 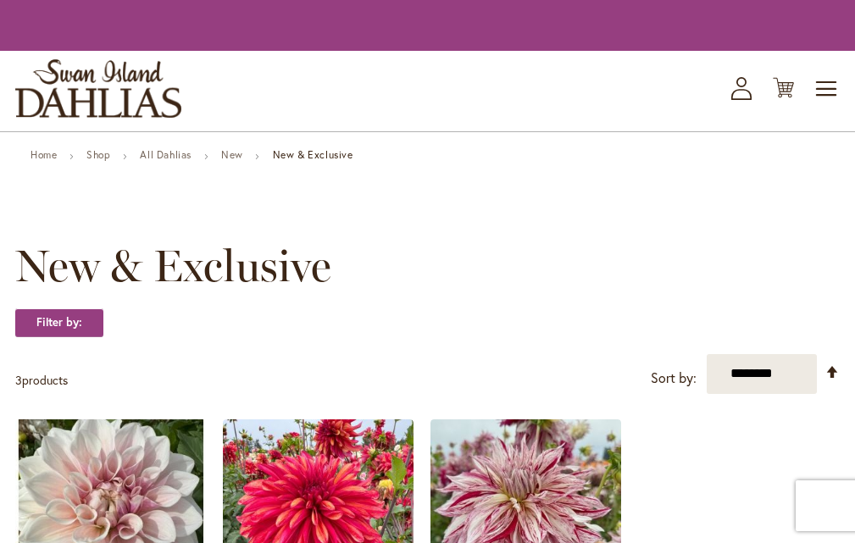 I want to click on a: New, so click(x=232, y=154).